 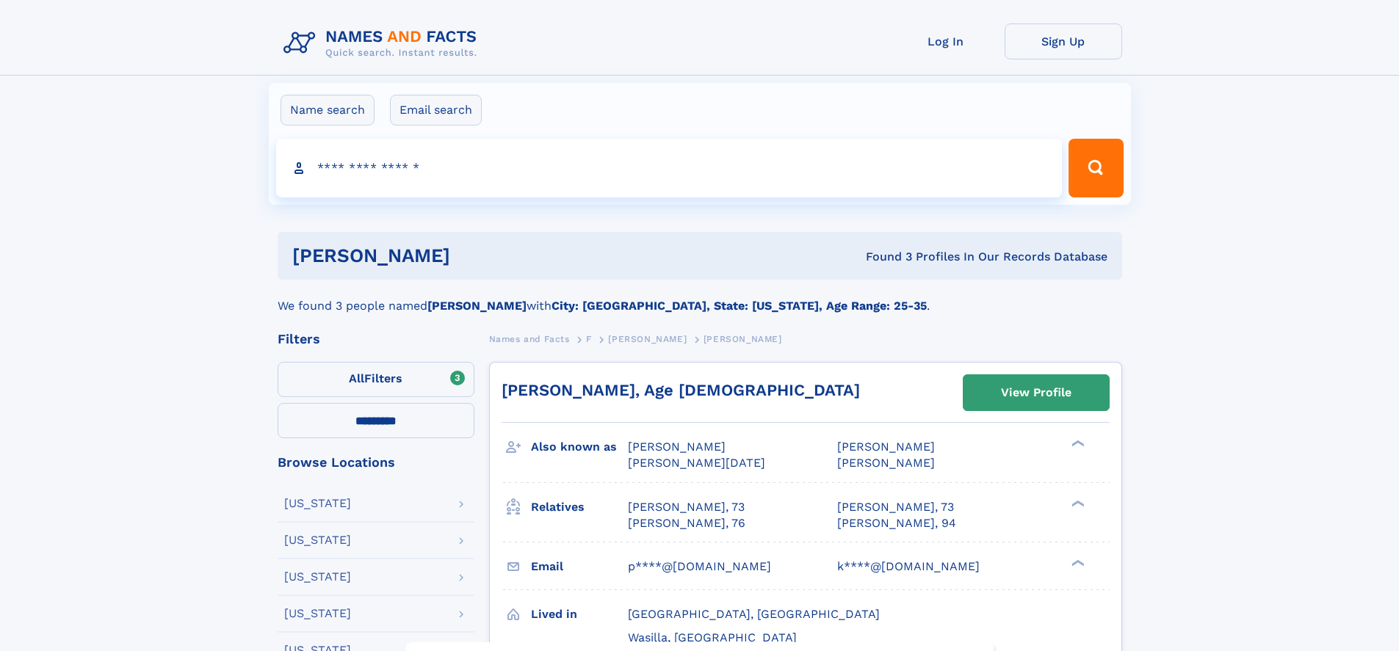 What do you see at coordinates (579, 567) in the screenshot?
I see `h3: Email` at bounding box center [579, 567].